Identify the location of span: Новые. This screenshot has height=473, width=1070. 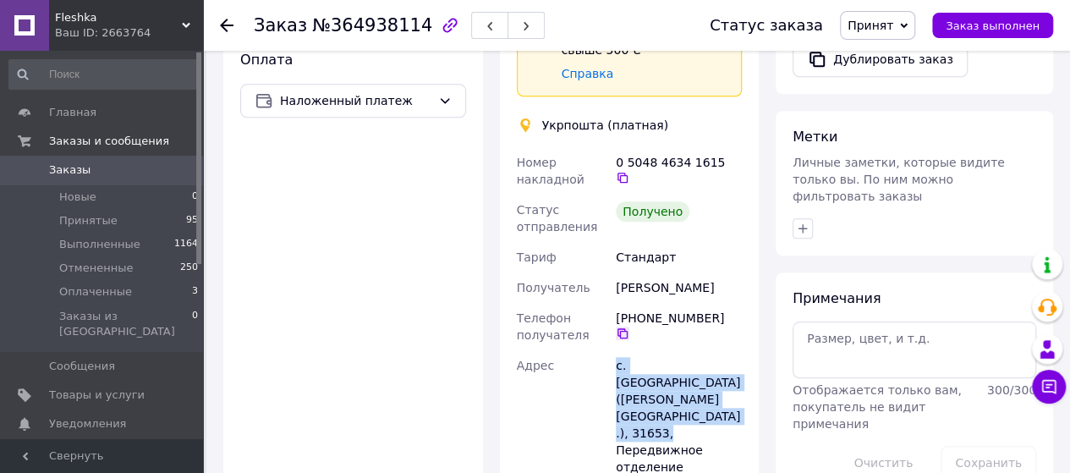
(78, 197).